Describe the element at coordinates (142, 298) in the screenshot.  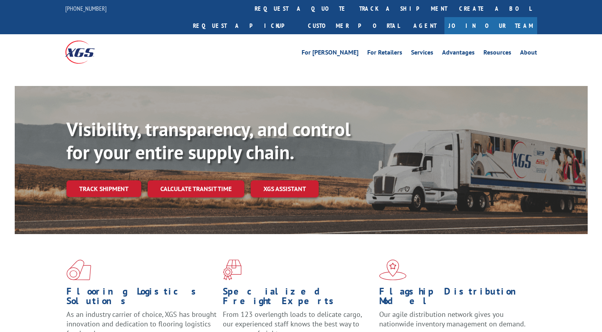
I see `h1: Flooring Logistics Solutions` at that location.